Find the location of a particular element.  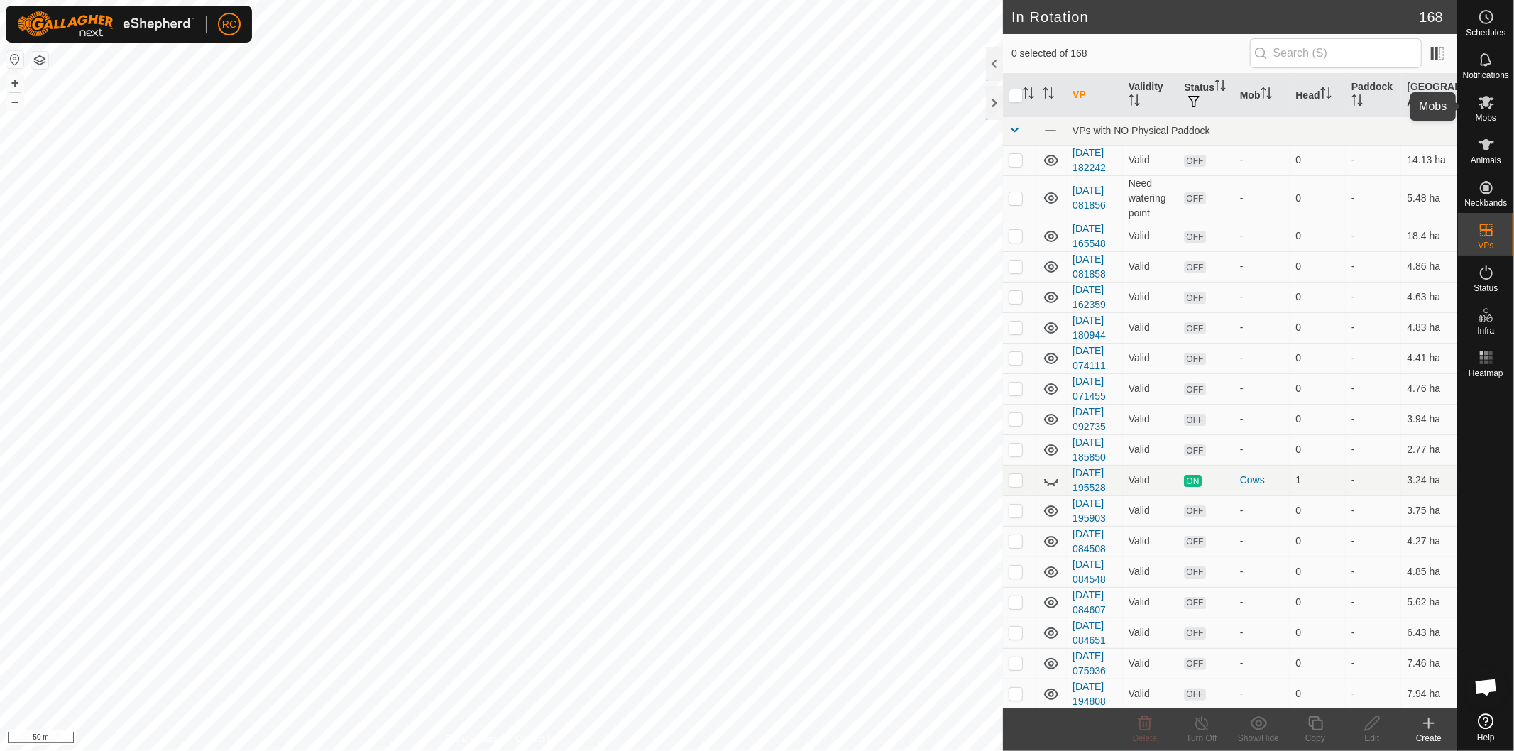

span: Help is located at coordinates (1486, 738).